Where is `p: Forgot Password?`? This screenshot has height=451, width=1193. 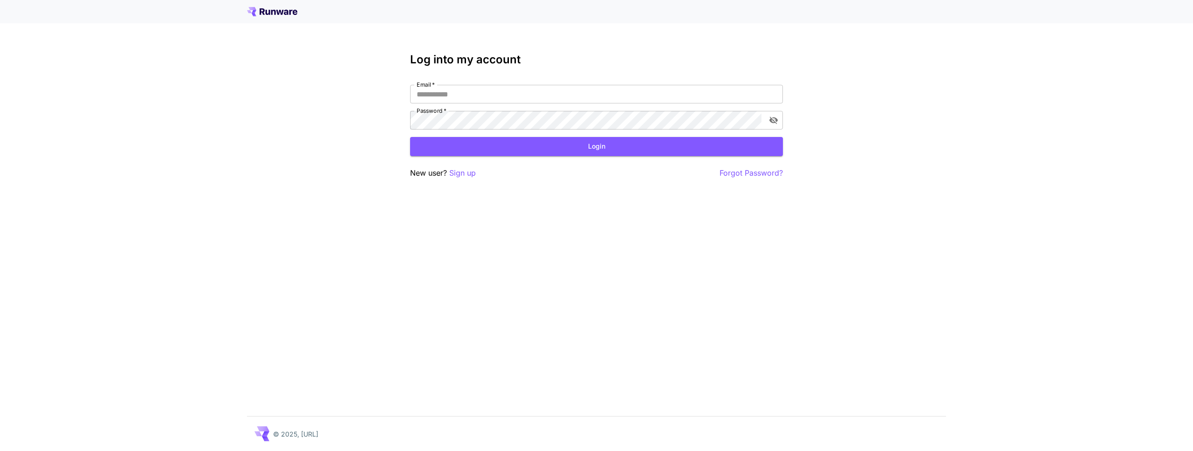
p: Forgot Password? is located at coordinates (751, 173).